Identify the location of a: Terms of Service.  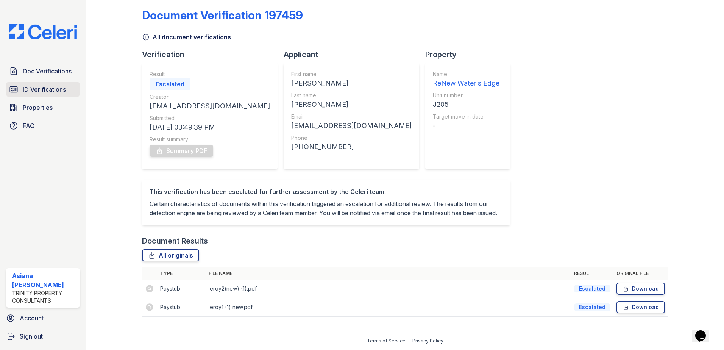
(386, 340).